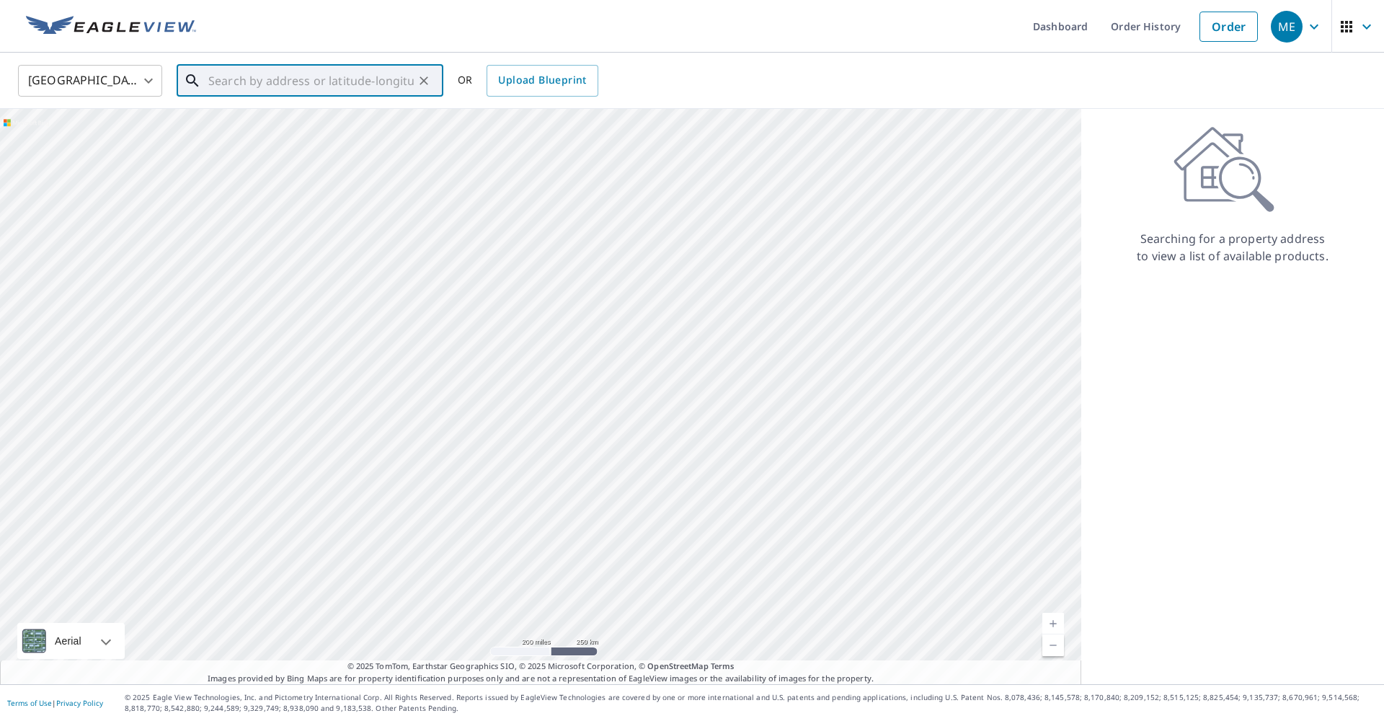  I want to click on span: © 2025 TomTom, Earthstar Geographics SIO, © 2025 Microsoft Corporation, ©, so click(541, 666).